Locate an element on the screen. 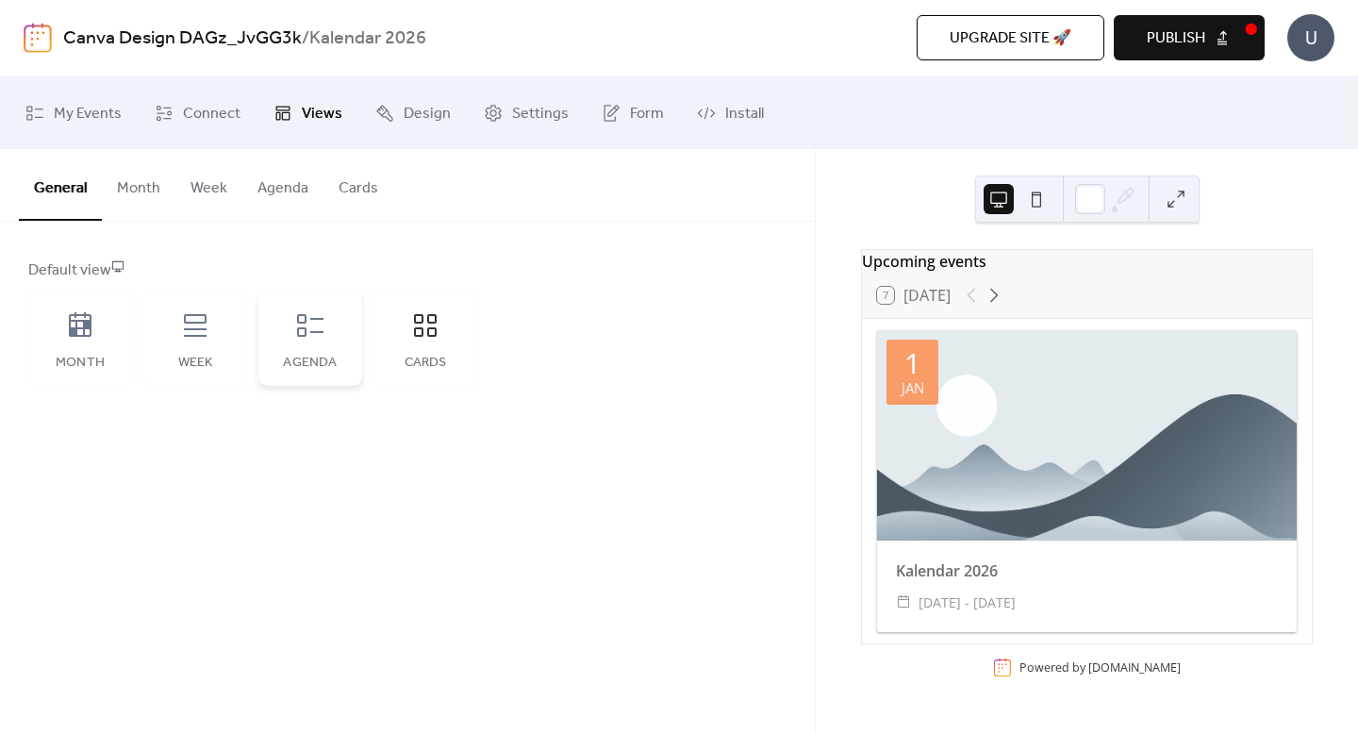 The height and width of the screenshot is (734, 1358). a: Install is located at coordinates (730, 112).